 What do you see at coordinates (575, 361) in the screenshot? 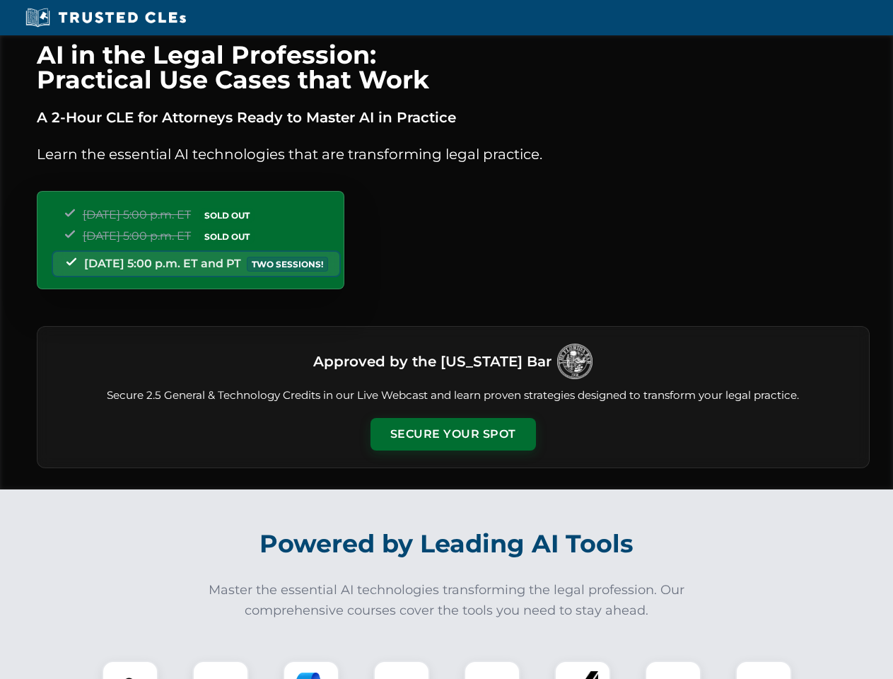
I see `img: Logo` at bounding box center [575, 361].